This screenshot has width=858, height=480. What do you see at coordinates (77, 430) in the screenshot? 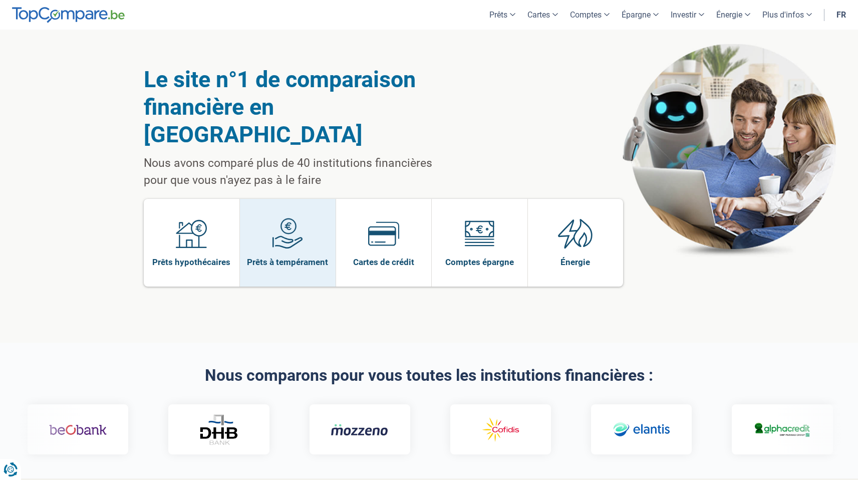
I see `img: Beobank` at bounding box center [77, 430].